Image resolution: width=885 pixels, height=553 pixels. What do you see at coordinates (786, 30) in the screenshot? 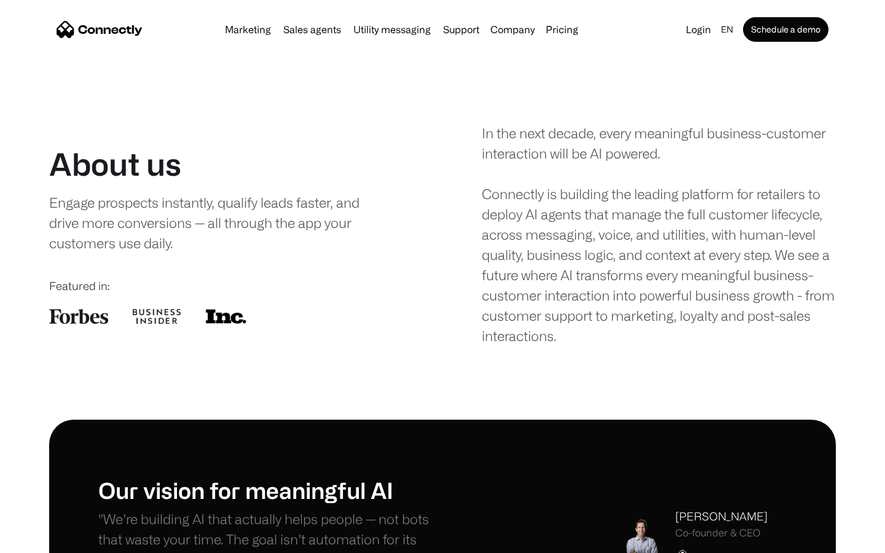
I see `a: Schedule a demo` at bounding box center [786, 30].